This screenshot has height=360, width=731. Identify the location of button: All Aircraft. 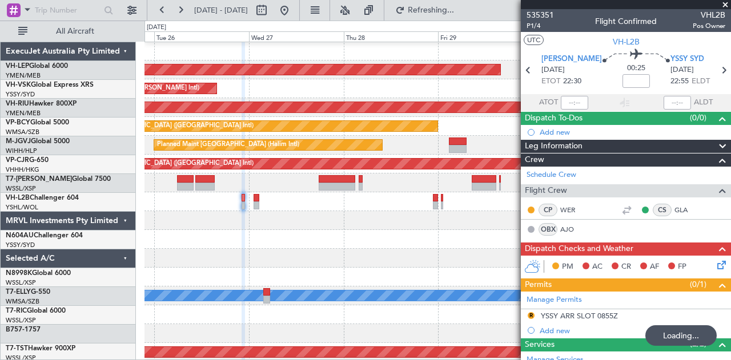
(68, 31).